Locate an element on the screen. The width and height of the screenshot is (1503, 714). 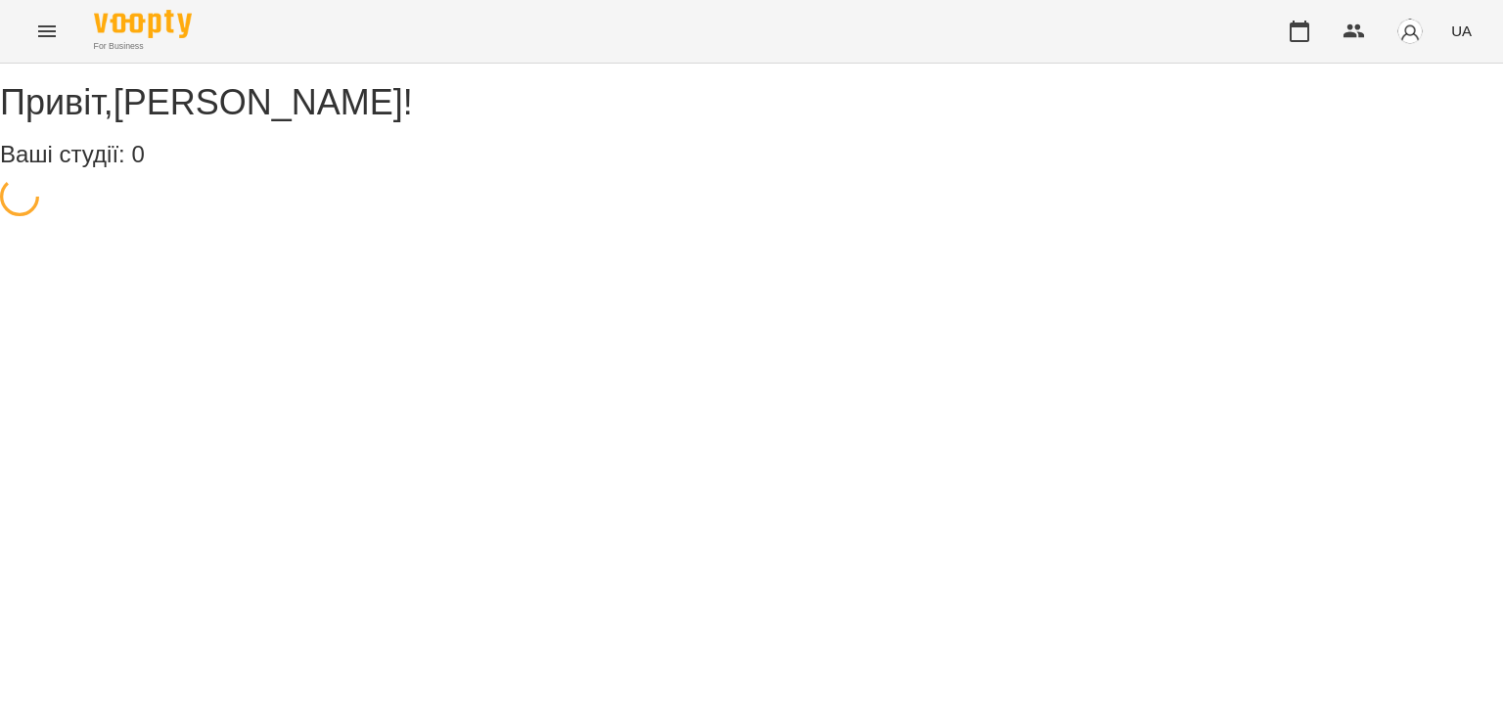
button: Menu is located at coordinates (47, 31).